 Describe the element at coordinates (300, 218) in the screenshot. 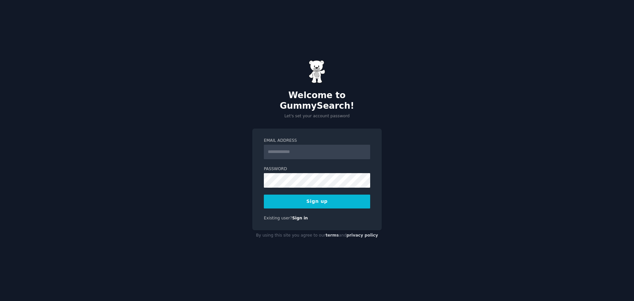

I see `a: Sign in` at that location.